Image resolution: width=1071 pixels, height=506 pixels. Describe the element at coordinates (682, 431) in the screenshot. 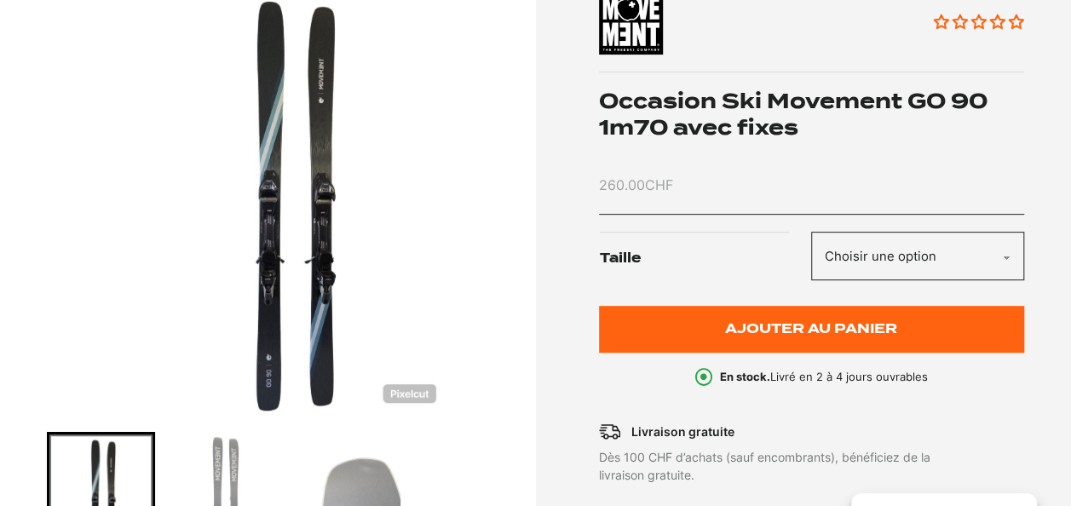

I see `p: Livraison gratuite` at that location.